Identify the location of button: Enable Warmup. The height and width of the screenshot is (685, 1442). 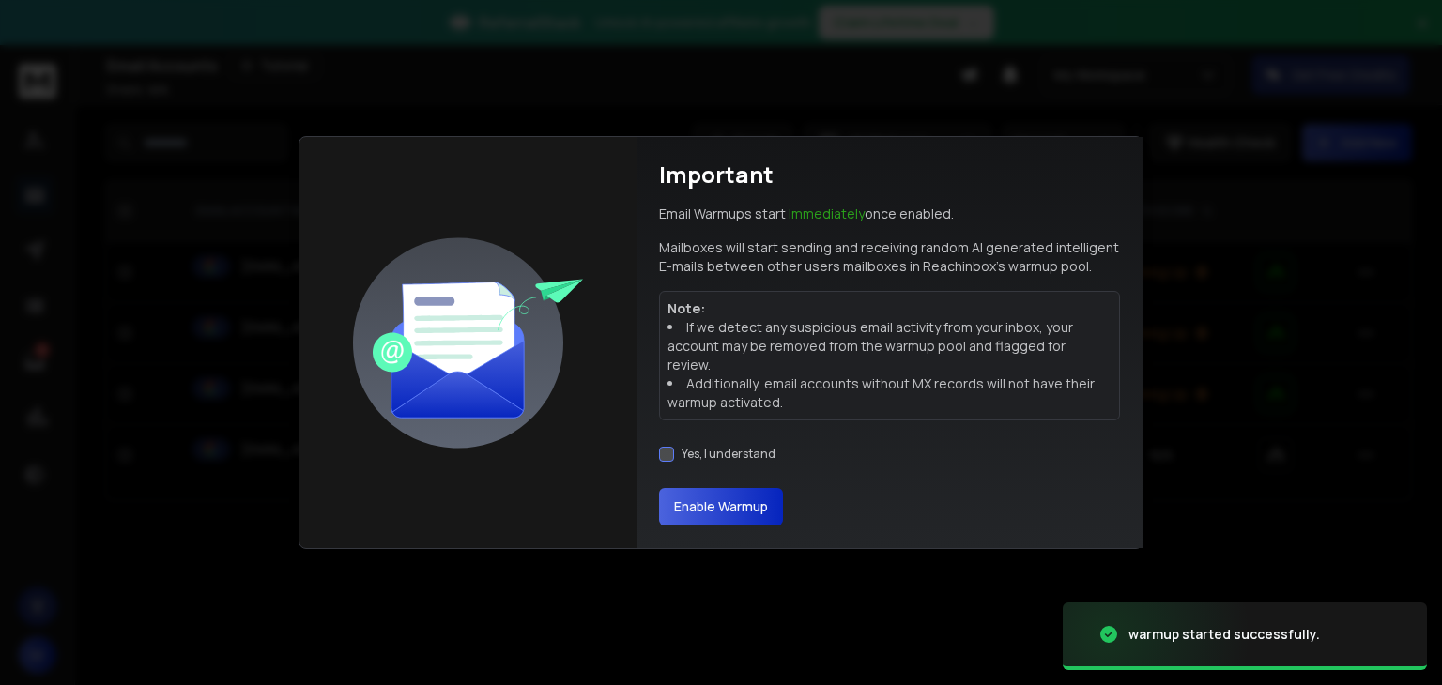
(721, 507).